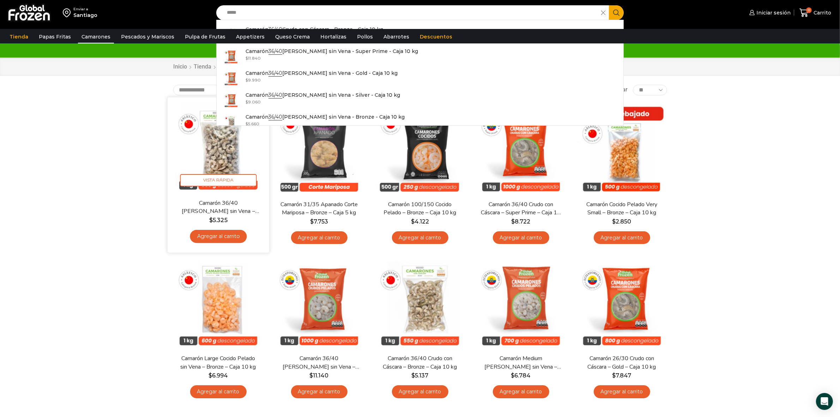  What do you see at coordinates (85, 9) in the screenshot?
I see `div: Enviar a` at bounding box center [85, 9].